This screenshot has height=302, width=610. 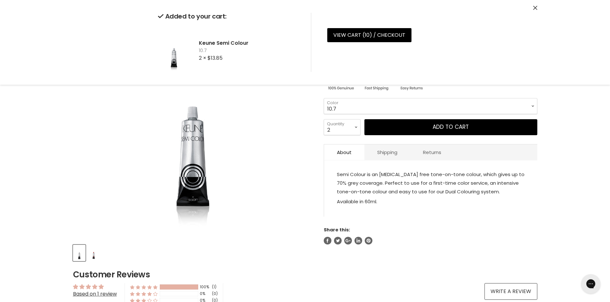 I want to click on button: Close, so click(x=535, y=8).